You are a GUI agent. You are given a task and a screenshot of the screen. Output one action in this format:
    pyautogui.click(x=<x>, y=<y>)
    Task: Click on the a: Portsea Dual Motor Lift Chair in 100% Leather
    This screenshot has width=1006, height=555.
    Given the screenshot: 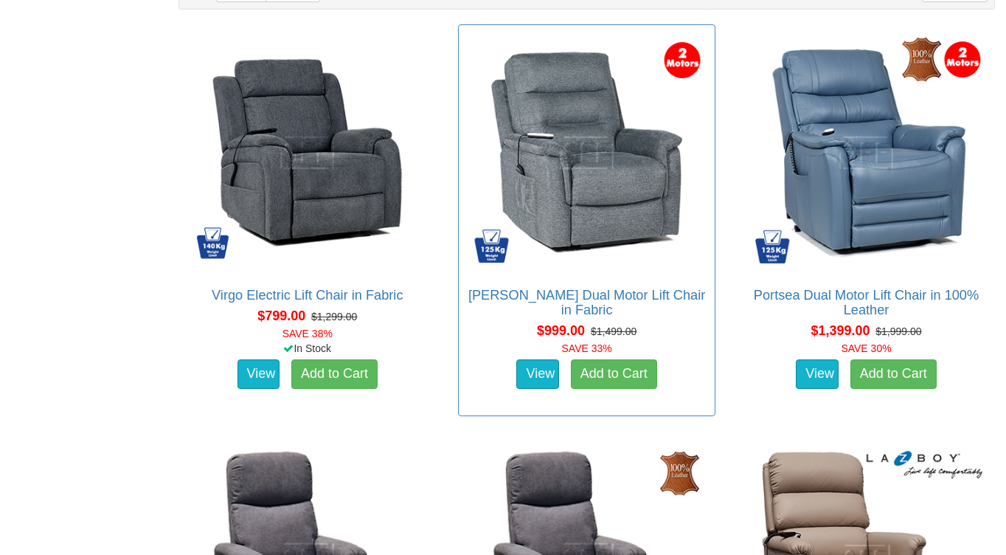 What is the action you would take?
    pyautogui.click(x=866, y=302)
    